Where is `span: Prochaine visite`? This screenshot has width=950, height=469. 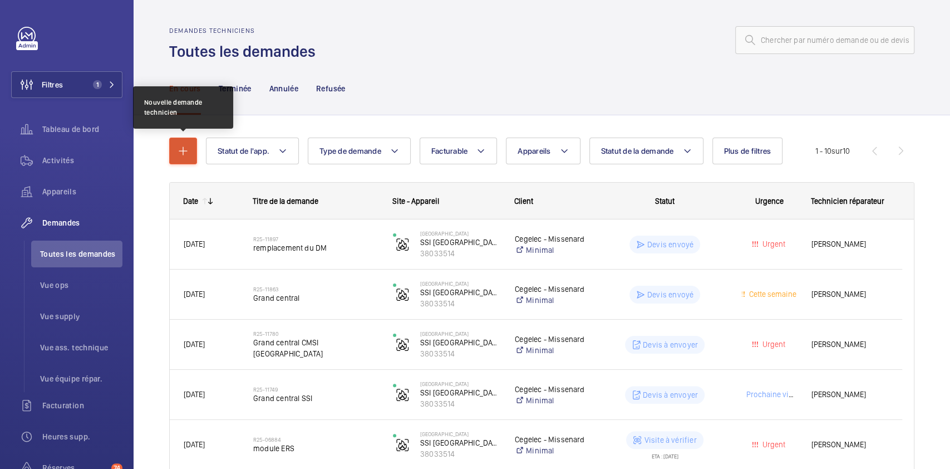 span: Prochaine visite is located at coordinates (773, 394).